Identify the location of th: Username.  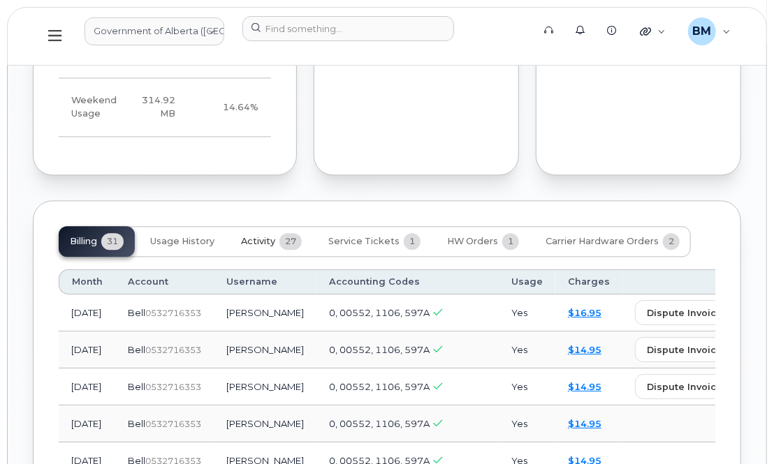
(265, 282).